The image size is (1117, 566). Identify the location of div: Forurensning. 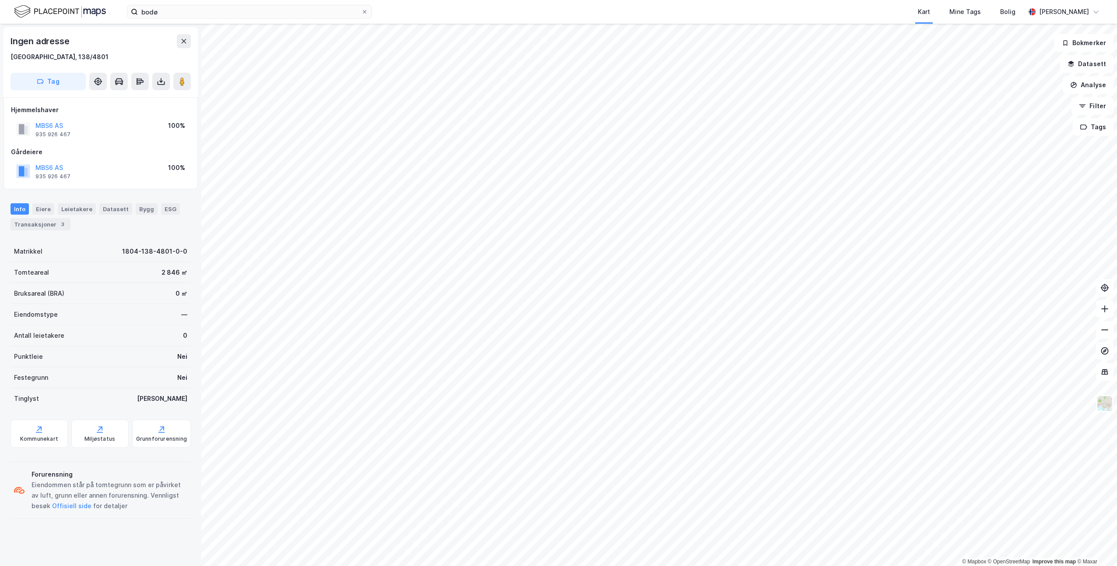
(109, 474).